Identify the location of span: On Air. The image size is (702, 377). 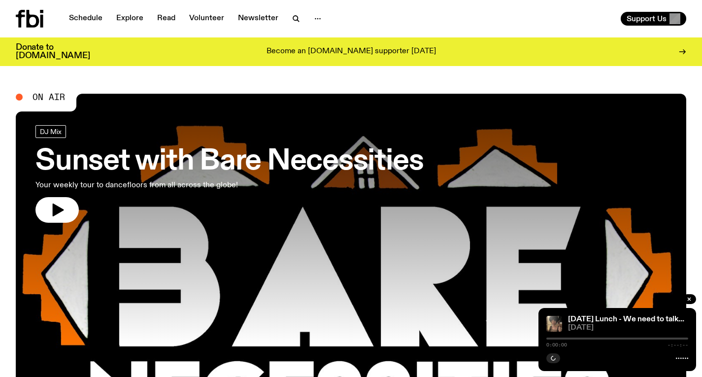
(49, 97).